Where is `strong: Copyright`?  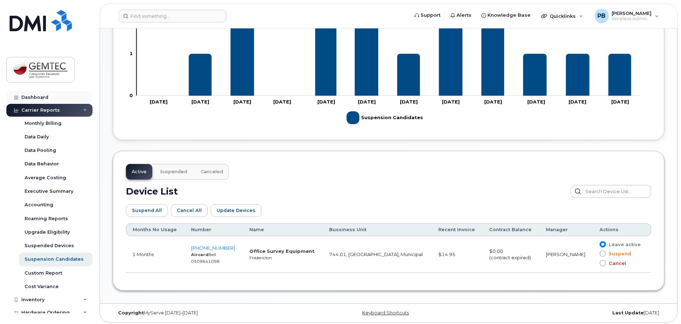
strong: Copyright is located at coordinates (131, 313).